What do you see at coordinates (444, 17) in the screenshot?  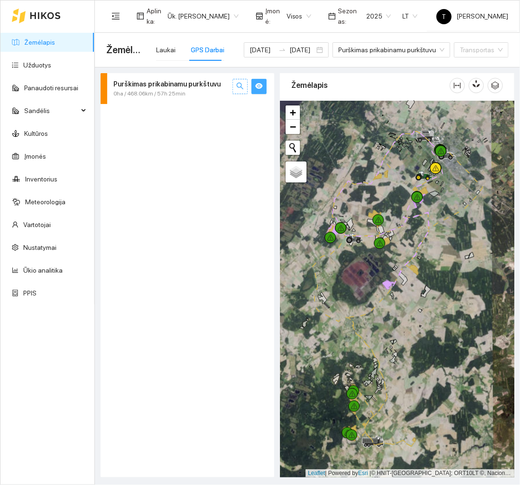 I see `span: T` at bounding box center [444, 17].